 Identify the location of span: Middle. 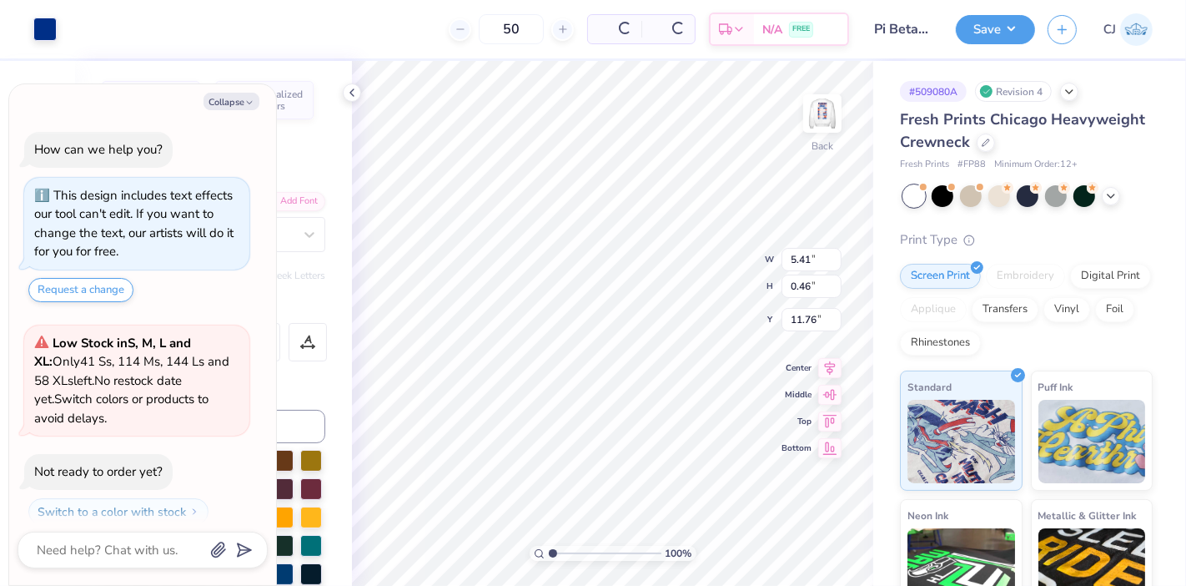
(797, 395).